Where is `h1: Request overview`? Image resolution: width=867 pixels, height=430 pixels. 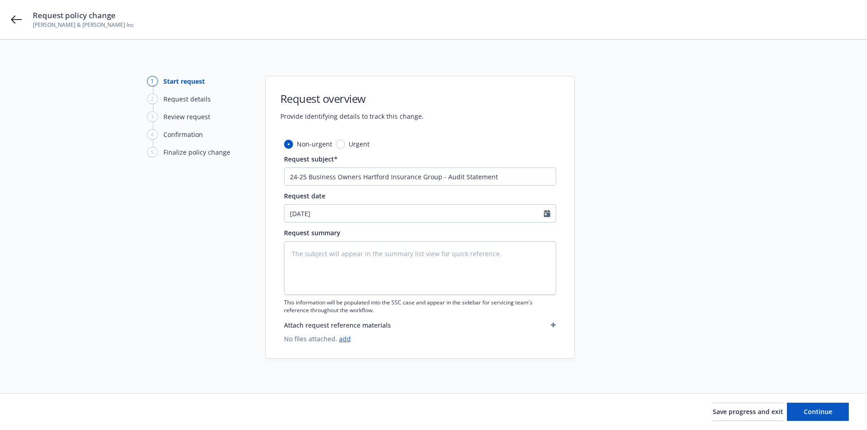 h1: Request overview is located at coordinates (352, 98).